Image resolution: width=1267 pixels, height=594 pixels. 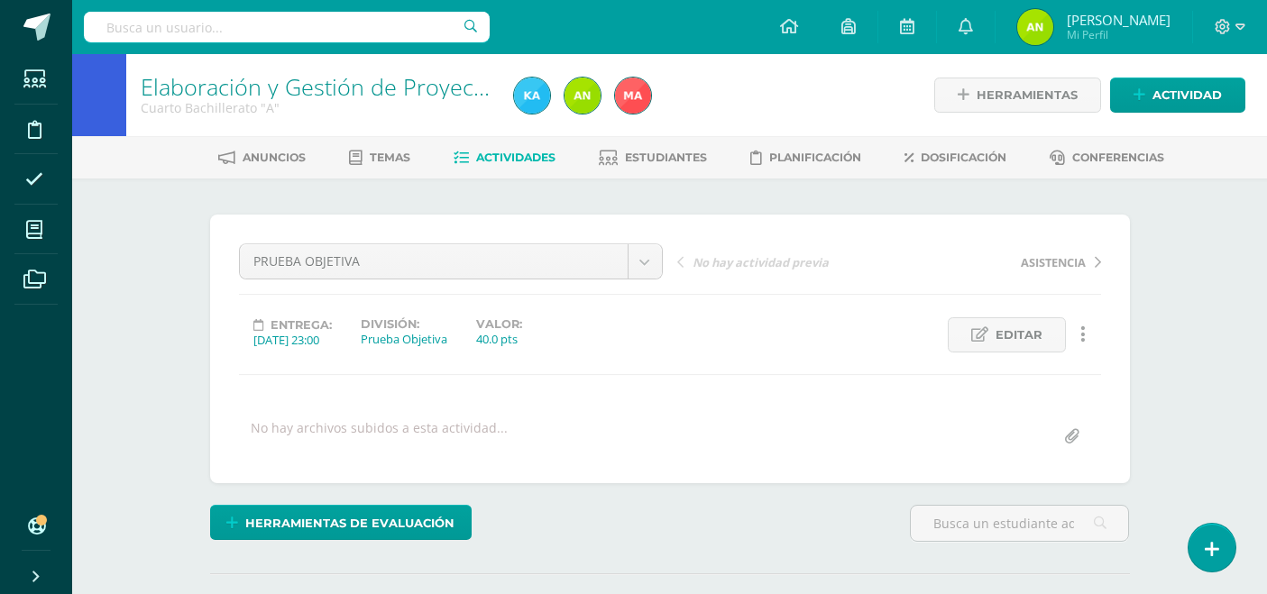 What do you see at coordinates (317, 87) in the screenshot?
I see `h1: Elaboración y Gestión de Proyectos` at bounding box center [317, 87].